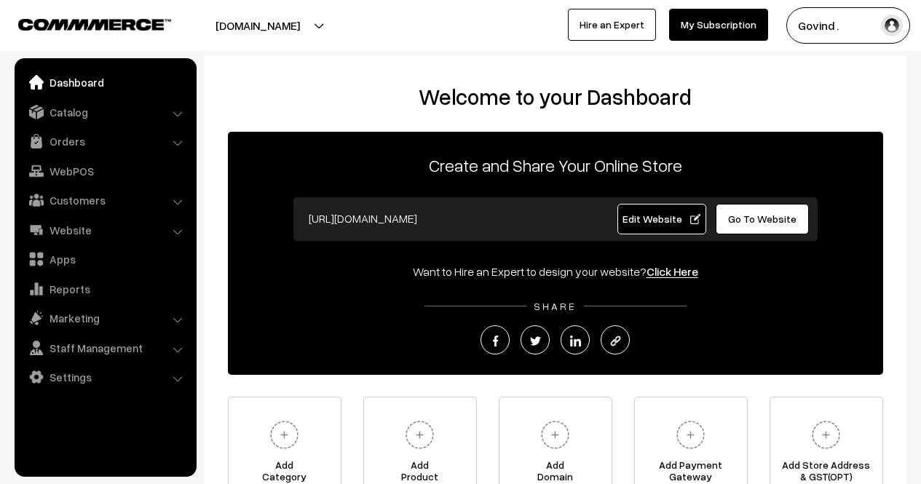 This screenshot has height=484, width=921. Describe the element at coordinates (105, 318) in the screenshot. I see `a: Marketing` at that location.